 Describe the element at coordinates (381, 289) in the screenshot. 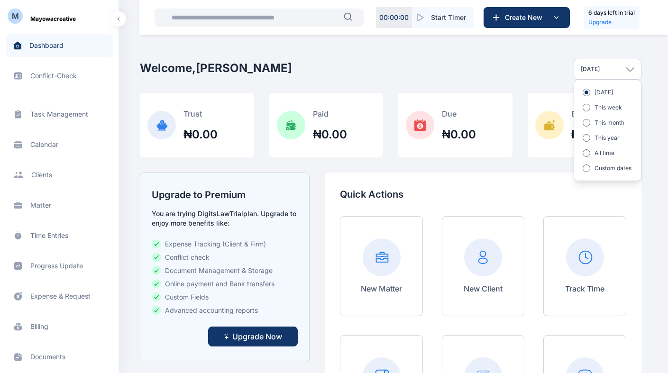

I see `p: New Matter` at that location.